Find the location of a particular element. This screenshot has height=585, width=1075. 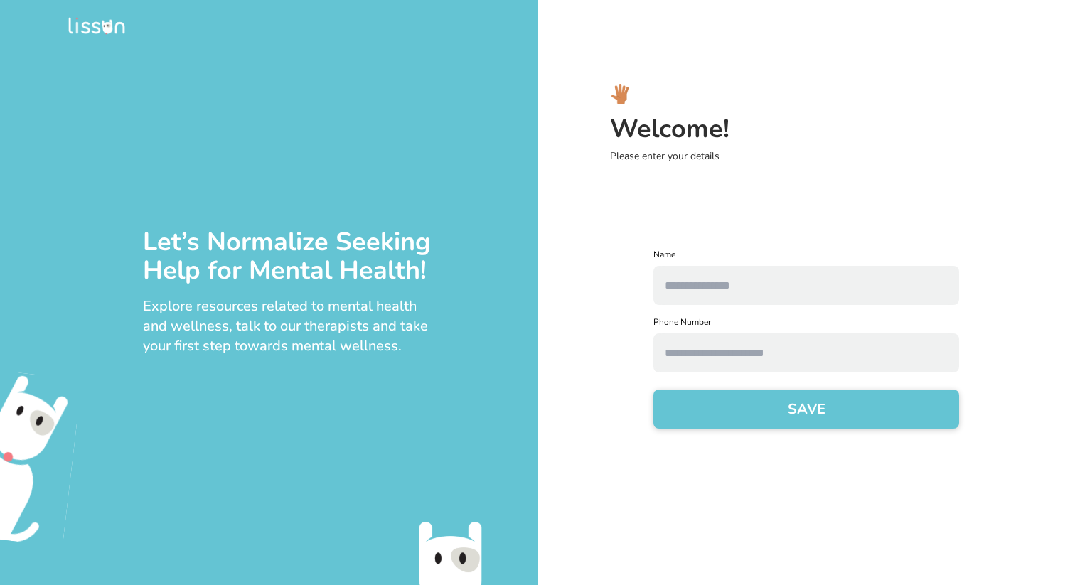

p: Please enter your details is located at coordinates (842, 156).